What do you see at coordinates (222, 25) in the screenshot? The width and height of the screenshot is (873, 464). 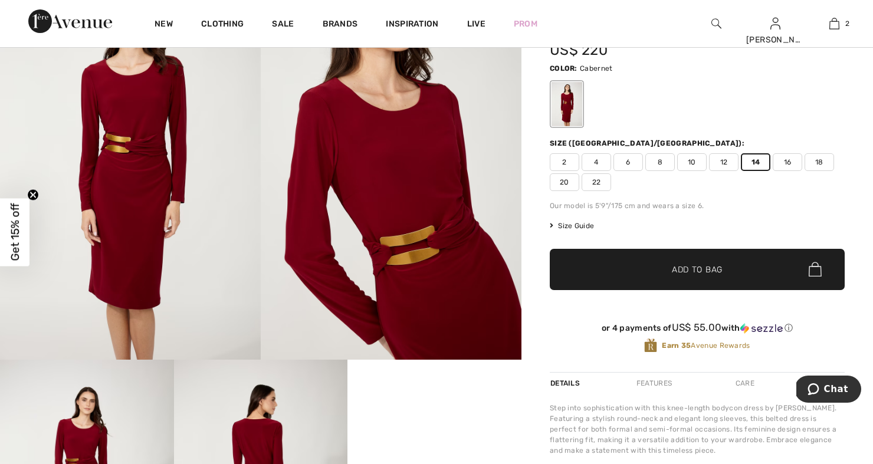 I see `a: Clothing` at bounding box center [222, 25].